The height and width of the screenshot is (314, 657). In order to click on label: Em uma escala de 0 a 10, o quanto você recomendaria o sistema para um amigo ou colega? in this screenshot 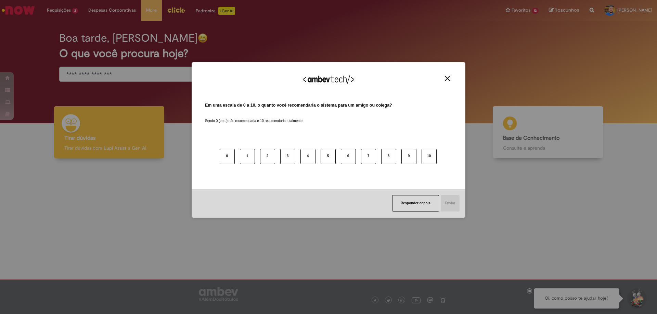, I will do `click(298, 105)`.